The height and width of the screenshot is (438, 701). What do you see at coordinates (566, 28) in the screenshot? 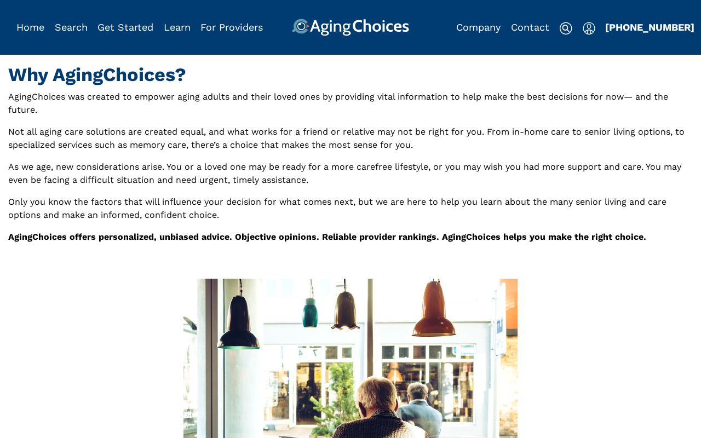
I see `img: search-icon.svg` at bounding box center [566, 28].